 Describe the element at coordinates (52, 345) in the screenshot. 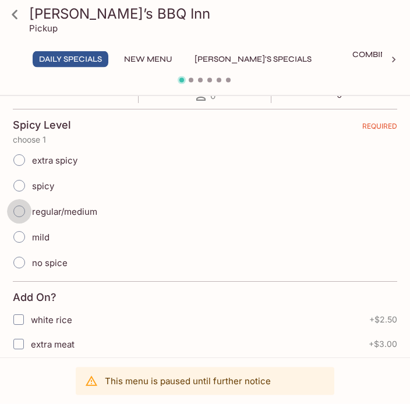

I see `span: extra meat` at that location.